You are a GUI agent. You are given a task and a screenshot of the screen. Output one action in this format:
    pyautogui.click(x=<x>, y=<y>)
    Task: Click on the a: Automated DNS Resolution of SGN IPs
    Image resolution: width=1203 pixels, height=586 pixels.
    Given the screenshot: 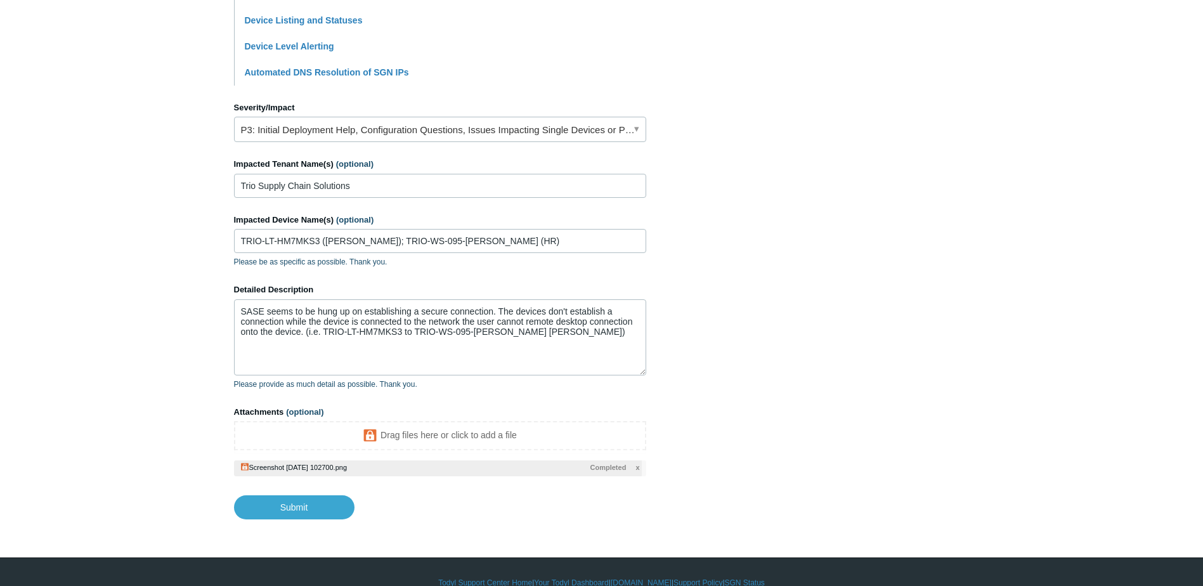 What is the action you would take?
    pyautogui.click(x=327, y=72)
    